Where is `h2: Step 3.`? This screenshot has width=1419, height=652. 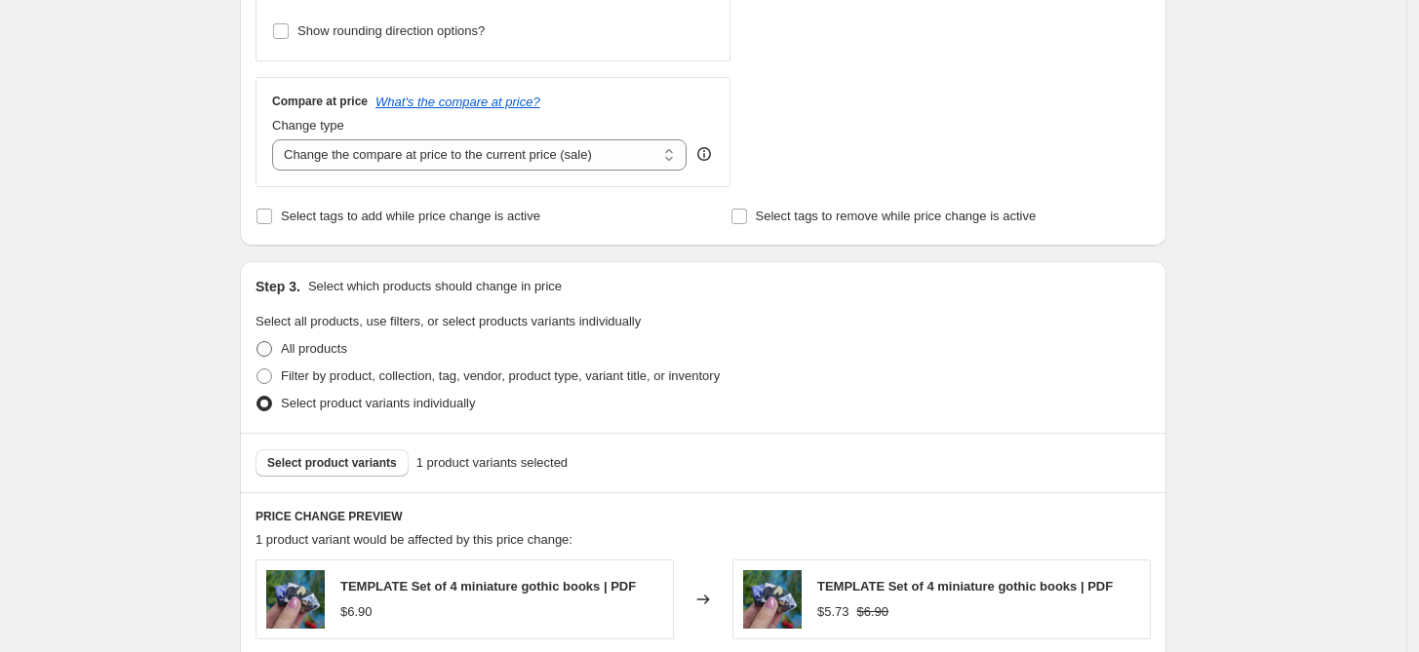 h2: Step 3. is located at coordinates (278, 287).